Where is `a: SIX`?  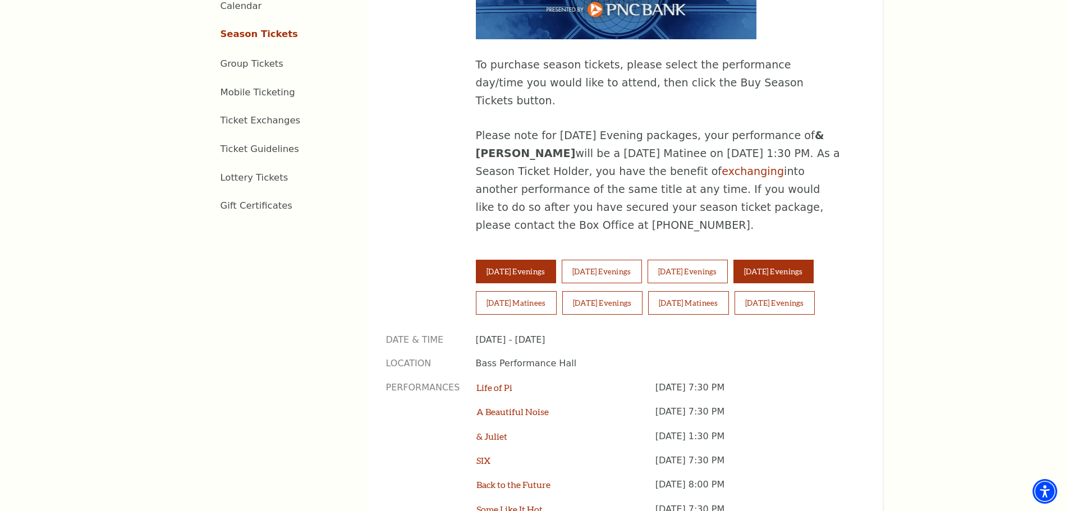
a: SIX is located at coordinates (483, 460).